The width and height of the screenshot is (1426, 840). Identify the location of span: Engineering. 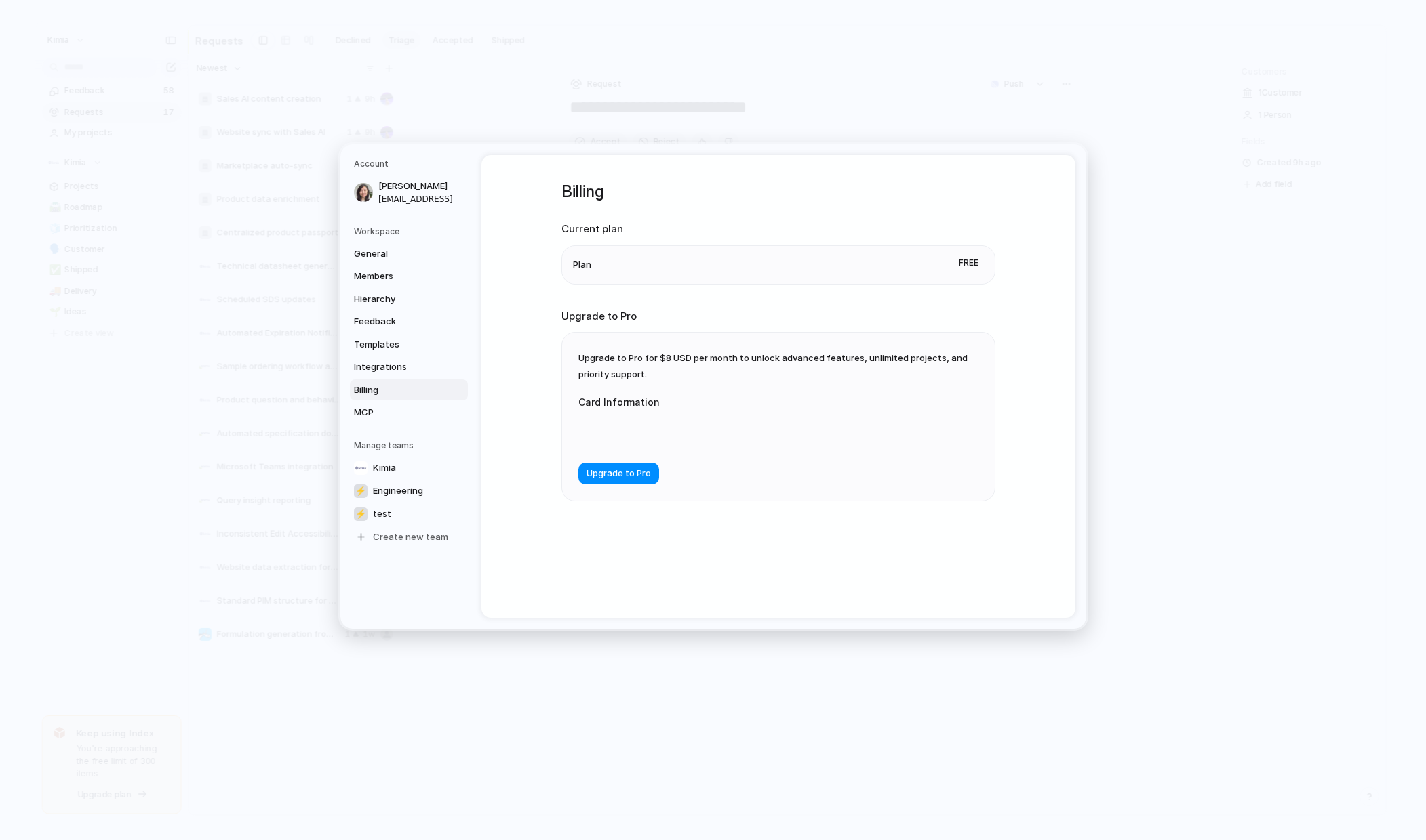
(398, 491).